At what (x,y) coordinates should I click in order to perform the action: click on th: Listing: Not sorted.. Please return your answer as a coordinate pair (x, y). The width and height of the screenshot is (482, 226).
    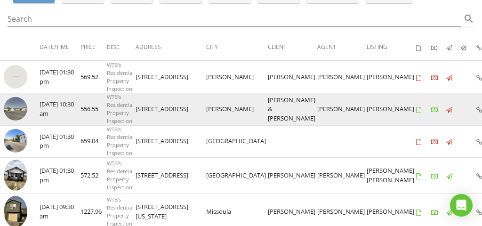
    Looking at the image, I should click on (391, 48).